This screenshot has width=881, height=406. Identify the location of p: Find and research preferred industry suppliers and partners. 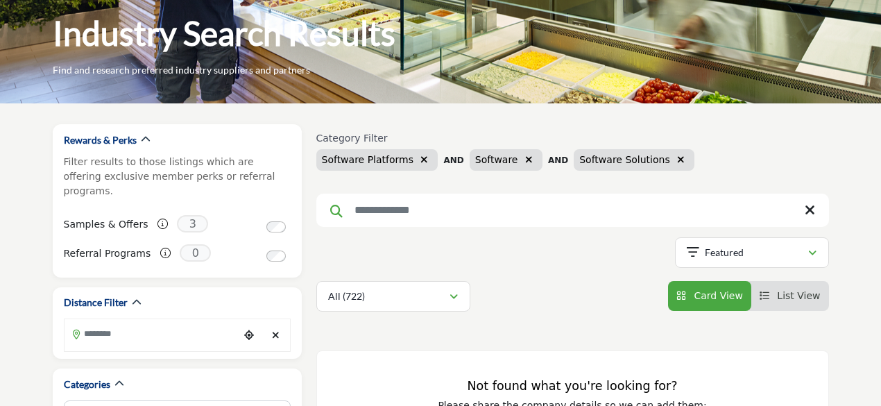
(181, 70).